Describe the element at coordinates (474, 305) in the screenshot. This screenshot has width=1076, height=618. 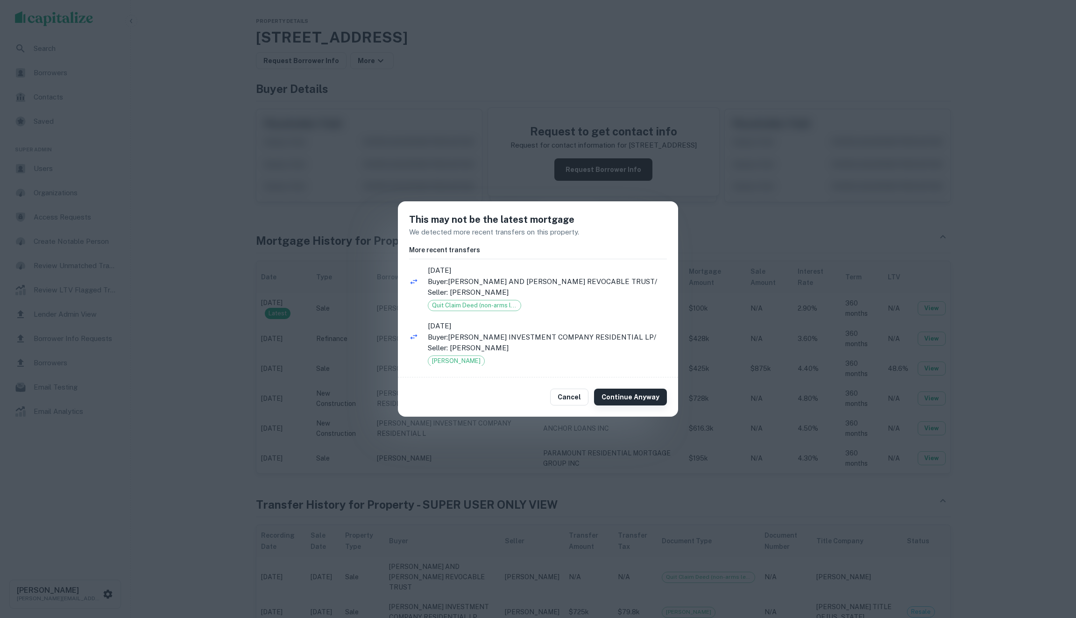
I see `span: Quit Claim Deed (non-arms length)` at that location.